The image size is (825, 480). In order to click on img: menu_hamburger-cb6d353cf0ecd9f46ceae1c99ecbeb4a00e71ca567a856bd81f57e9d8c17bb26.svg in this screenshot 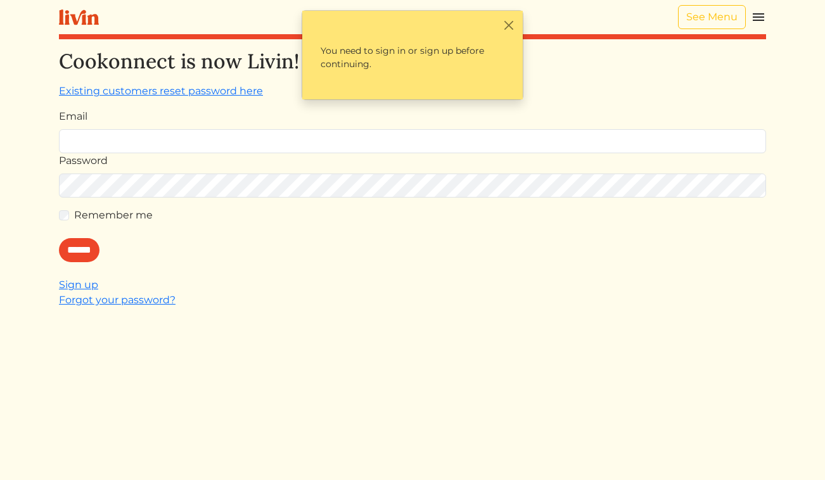, I will do `click(759, 17)`.